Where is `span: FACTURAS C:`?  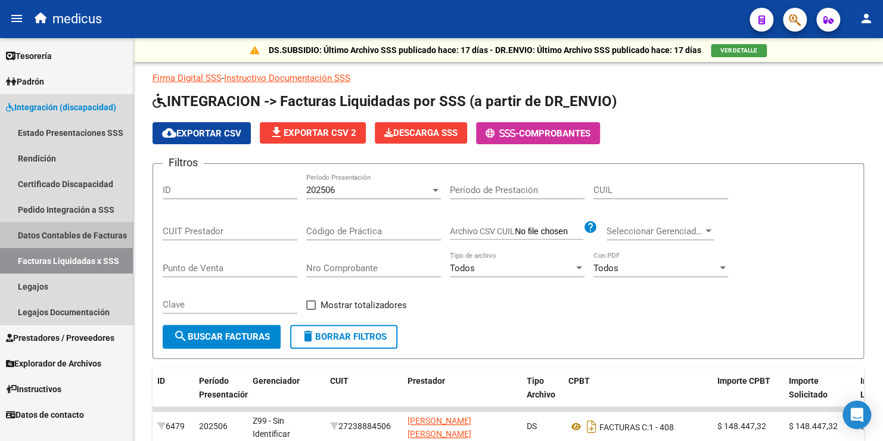 span: FACTURAS C: is located at coordinates (624, 427).